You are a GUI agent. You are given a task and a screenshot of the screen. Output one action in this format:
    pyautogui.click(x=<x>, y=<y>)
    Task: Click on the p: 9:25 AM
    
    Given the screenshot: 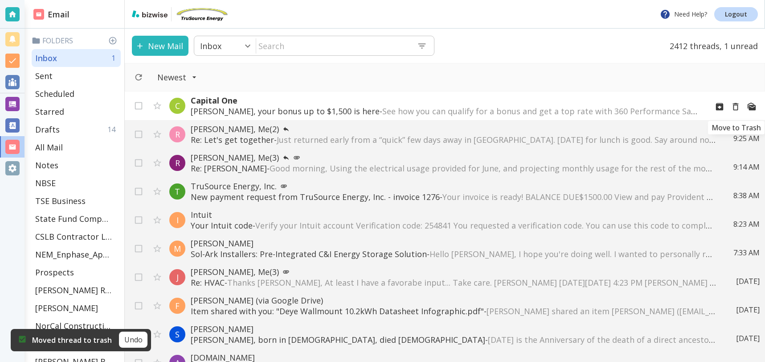 What is the action you would take?
    pyautogui.click(x=747, y=138)
    